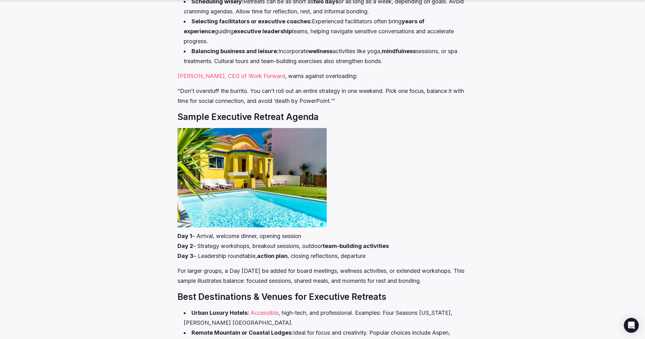 Image resolution: width=645 pixels, height=339 pixels. What do you see at coordinates (322, 96) in the screenshot?
I see `p: “Don’t overstuff the burrito. You can’t roll out an entire strategy in one weekend. Pick one focu...` at bounding box center [322, 96].